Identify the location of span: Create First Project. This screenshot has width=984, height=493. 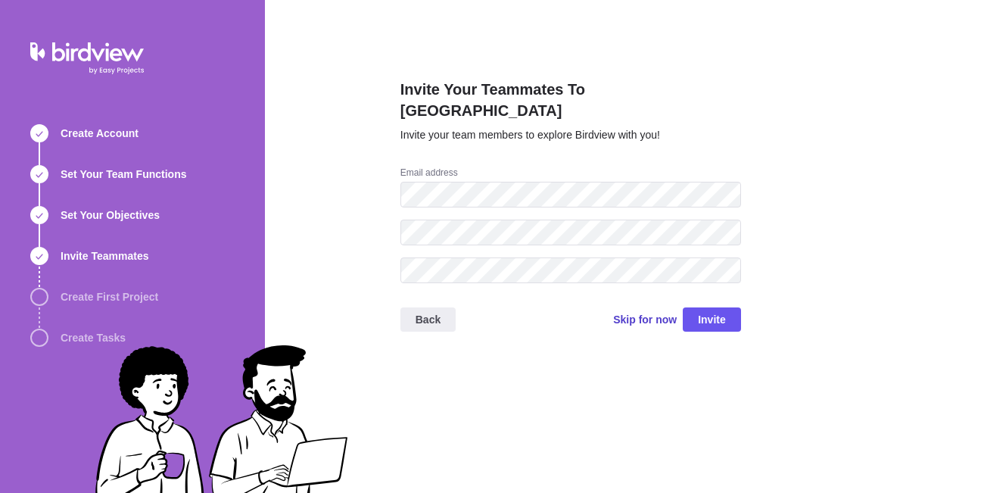
(109, 297).